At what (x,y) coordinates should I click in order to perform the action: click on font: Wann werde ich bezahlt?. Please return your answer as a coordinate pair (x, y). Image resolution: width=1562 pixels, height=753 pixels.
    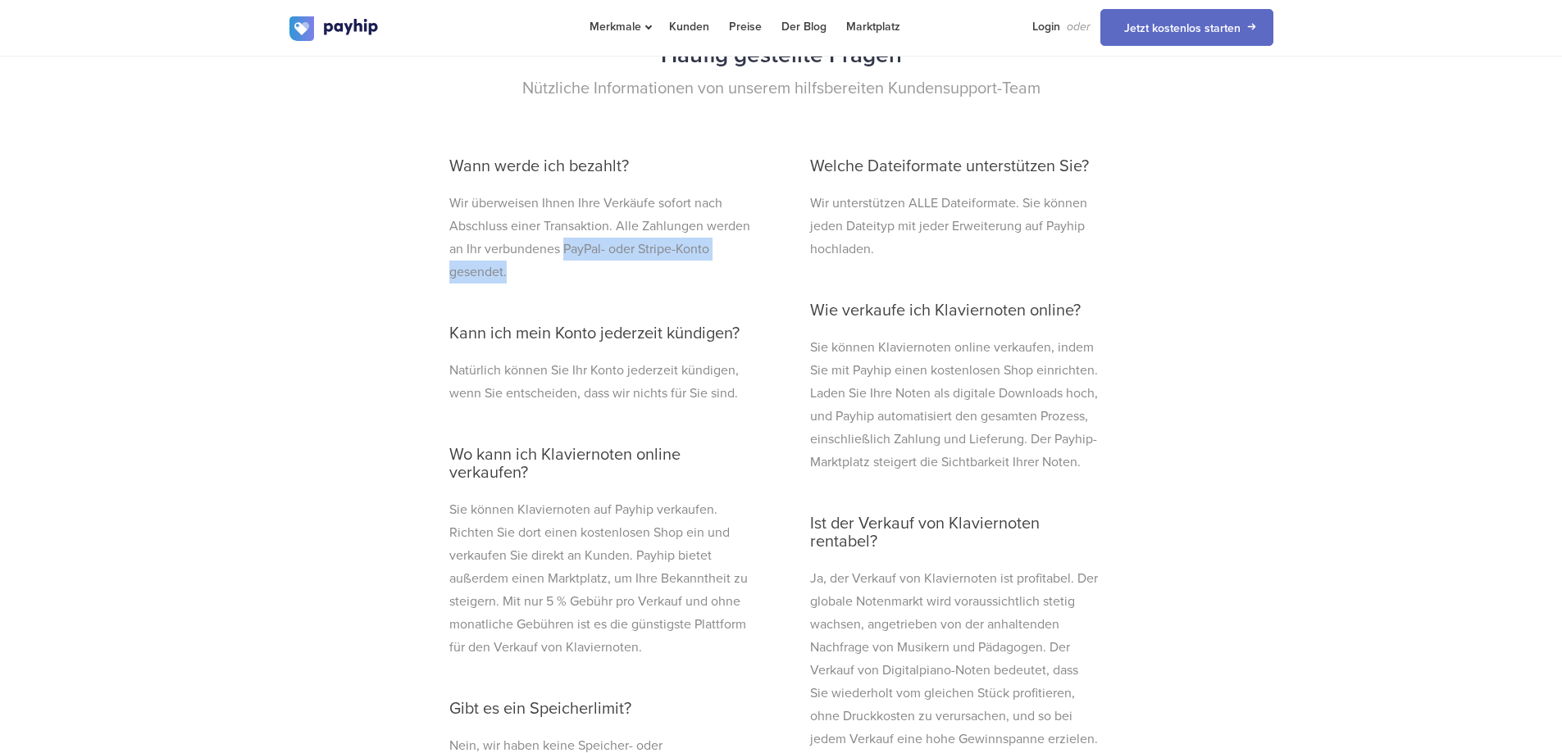
    Looking at the image, I should click on (539, 166).